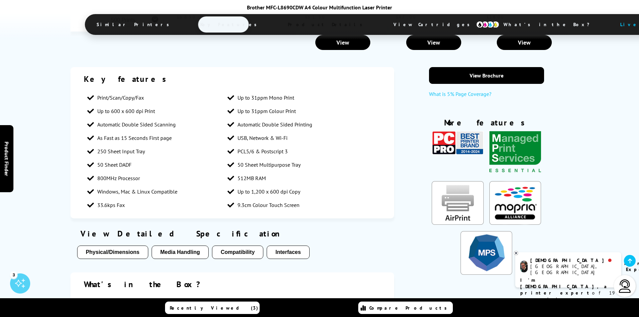 The width and height of the screenshot is (639, 317). I want to click on button: Media Handling, so click(180, 252).